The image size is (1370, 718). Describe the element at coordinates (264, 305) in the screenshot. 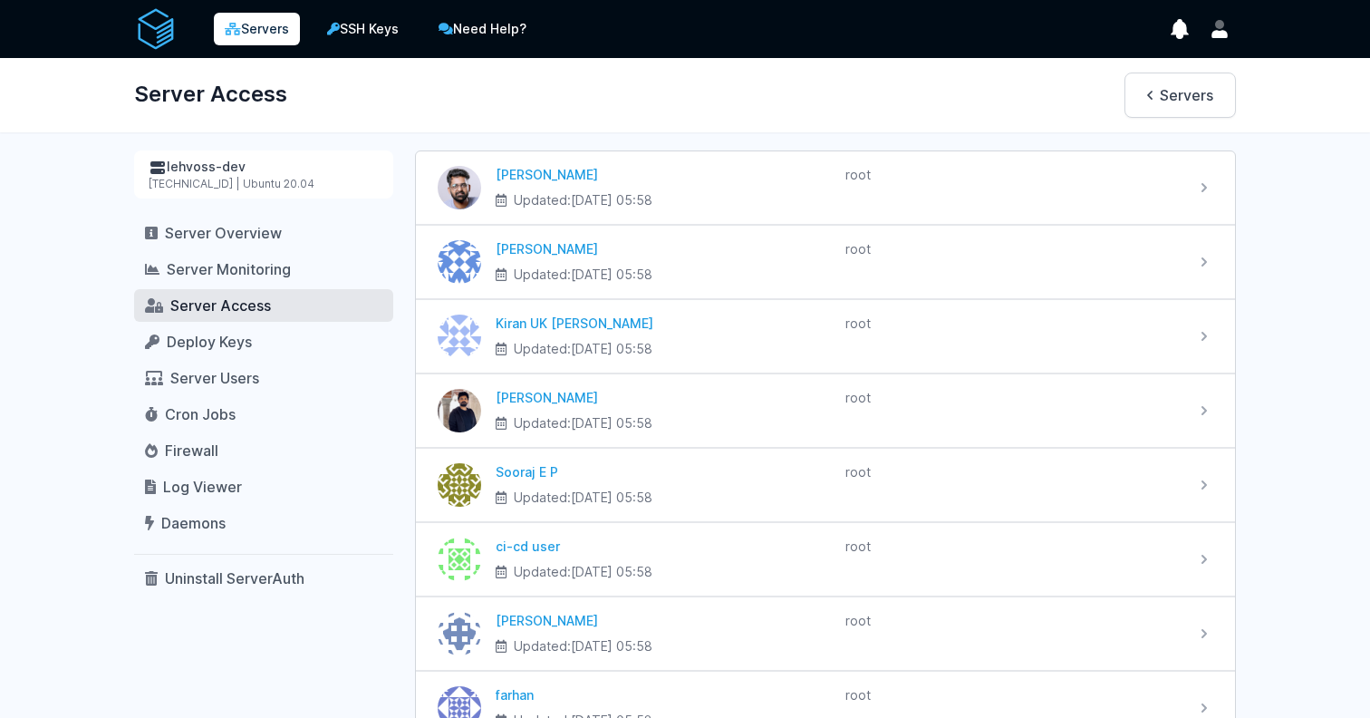

I see `a: Server Access` at that location.